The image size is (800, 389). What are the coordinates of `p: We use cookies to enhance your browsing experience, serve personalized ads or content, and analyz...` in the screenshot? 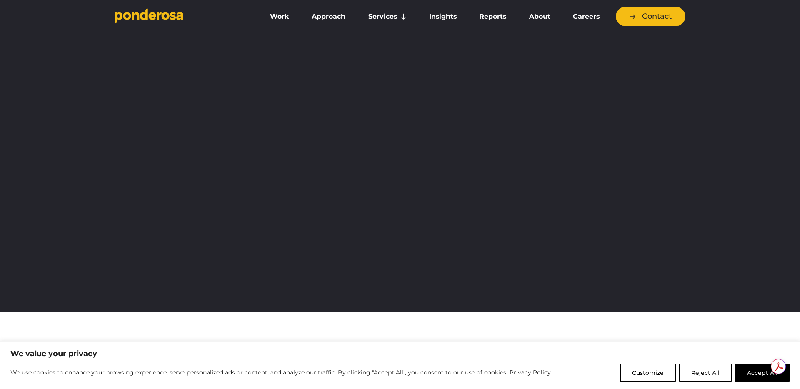 It's located at (281, 373).